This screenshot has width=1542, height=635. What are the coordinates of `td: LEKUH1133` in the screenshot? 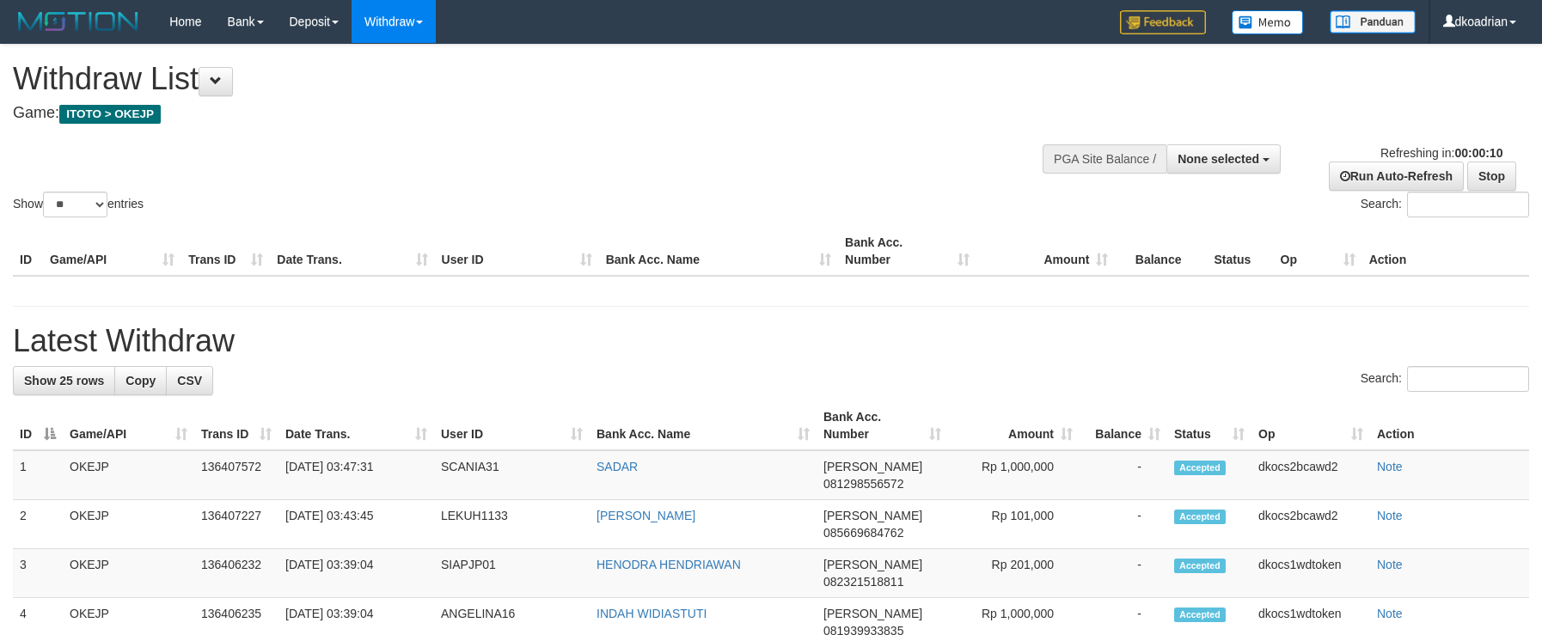 It's located at (511, 524).